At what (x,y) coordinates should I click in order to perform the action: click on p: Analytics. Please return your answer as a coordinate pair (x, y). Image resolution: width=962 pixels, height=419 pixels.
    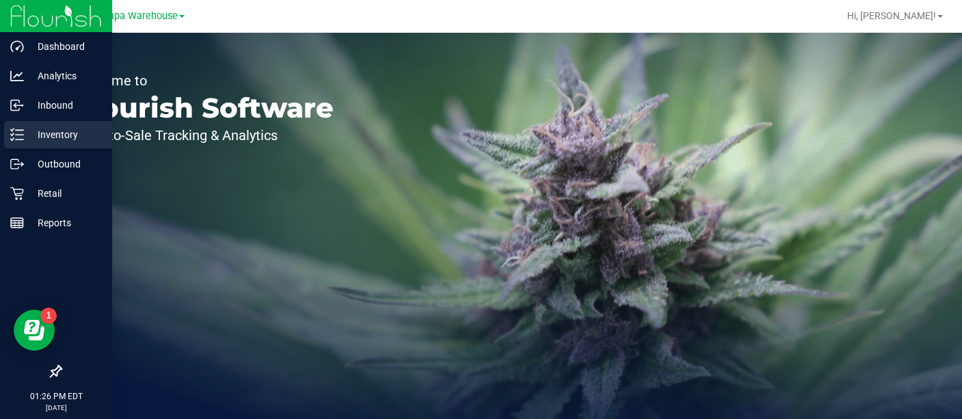
    Looking at the image, I should click on (65, 76).